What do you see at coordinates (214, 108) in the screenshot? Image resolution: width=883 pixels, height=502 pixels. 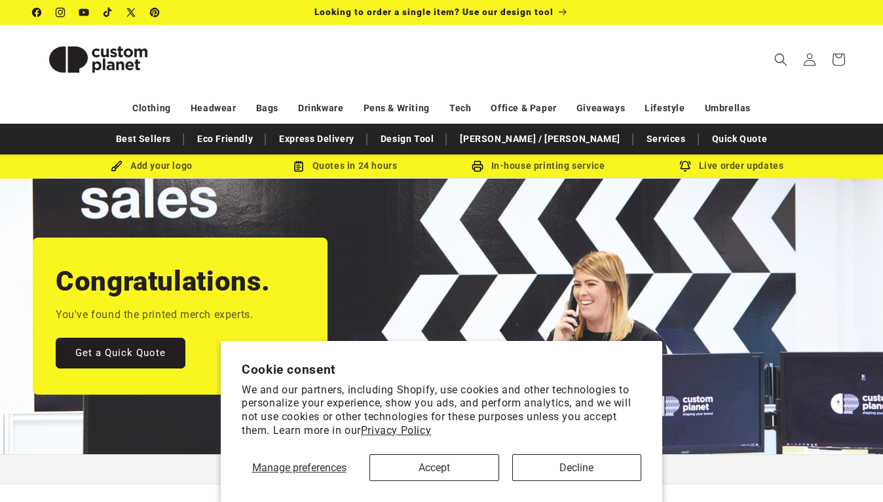 I see `a: Headwear` at bounding box center [214, 108].